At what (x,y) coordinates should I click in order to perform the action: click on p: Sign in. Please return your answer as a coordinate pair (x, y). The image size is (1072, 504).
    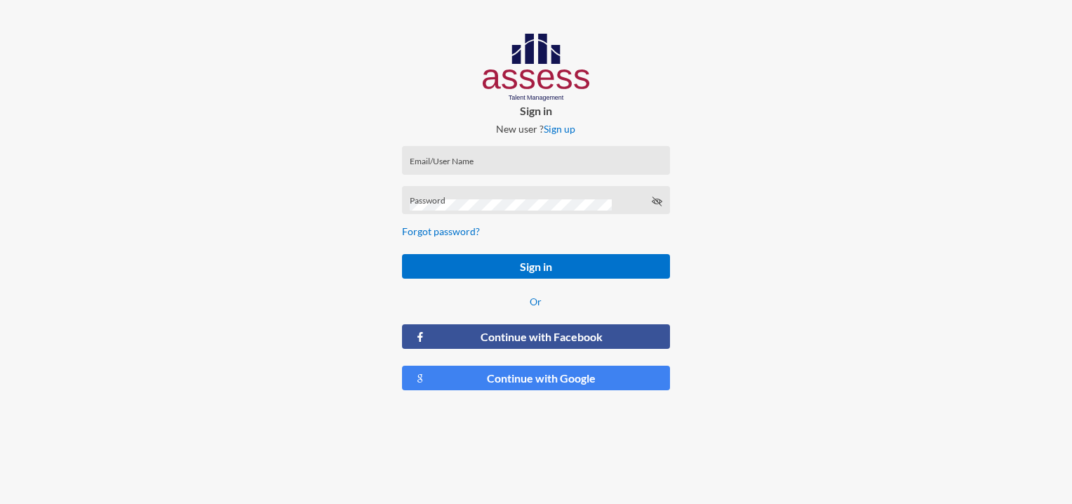
    Looking at the image, I should click on (535, 110).